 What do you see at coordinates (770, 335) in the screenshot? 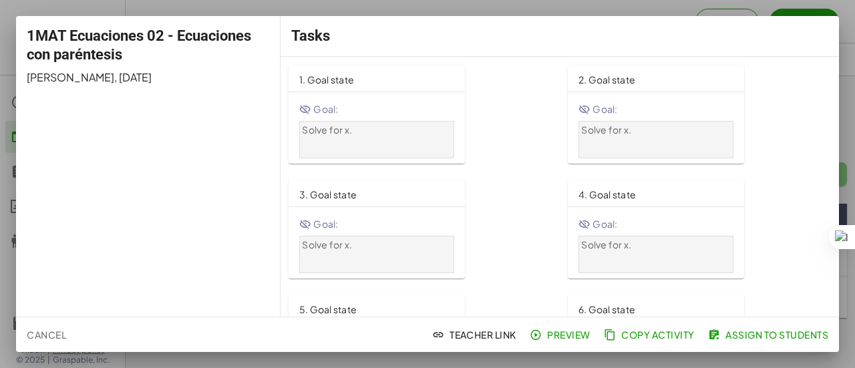
I see `span: Assign to Students` at bounding box center [770, 335].